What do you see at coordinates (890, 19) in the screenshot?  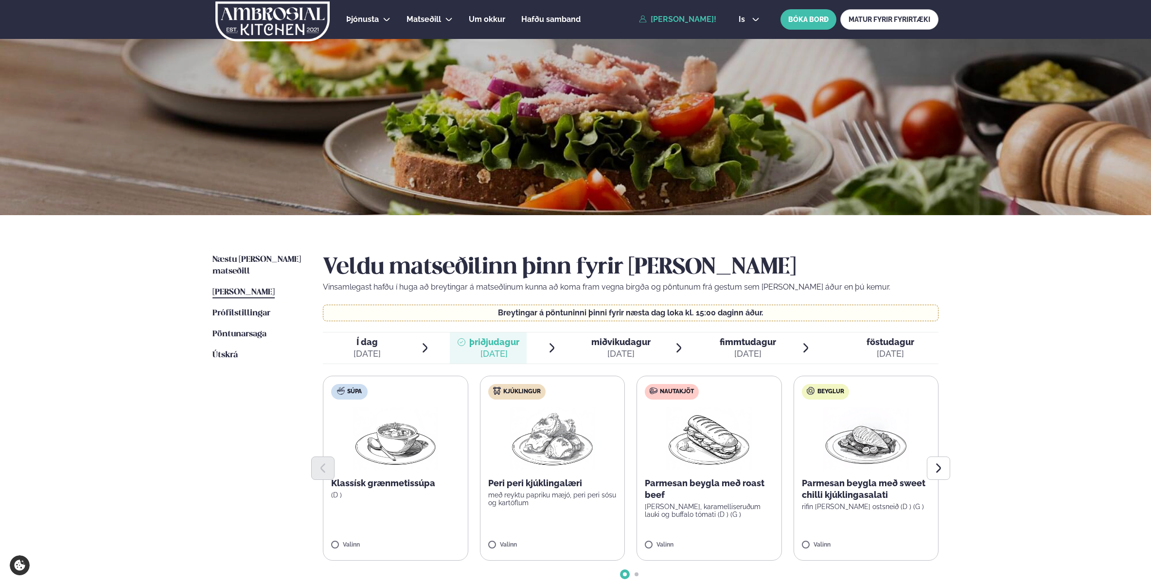 I see `a: MATUR FYRIR FYRIRTÆKI` at bounding box center [890, 19].